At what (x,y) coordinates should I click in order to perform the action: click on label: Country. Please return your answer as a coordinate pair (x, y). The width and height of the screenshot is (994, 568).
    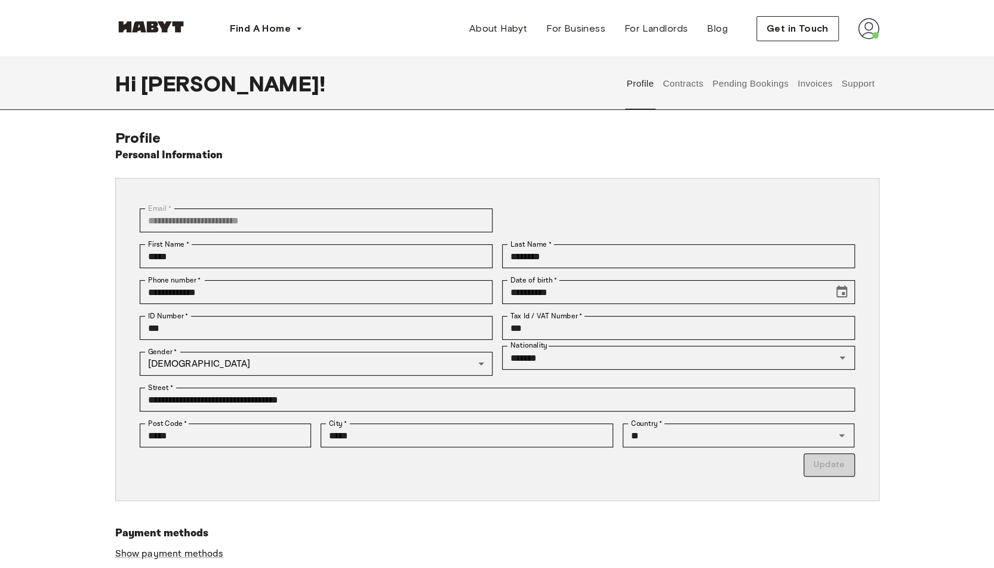
    Looking at the image, I should click on (646, 423).